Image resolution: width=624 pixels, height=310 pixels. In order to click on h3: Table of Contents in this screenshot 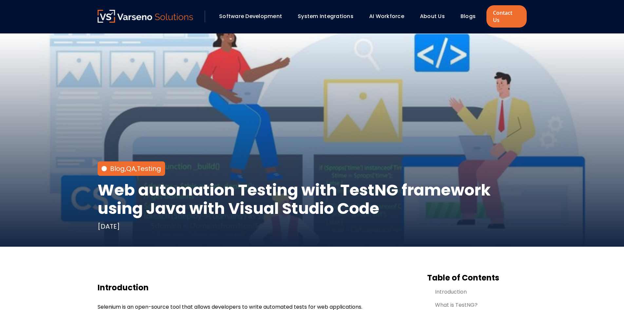, I will do `click(477, 277)`.